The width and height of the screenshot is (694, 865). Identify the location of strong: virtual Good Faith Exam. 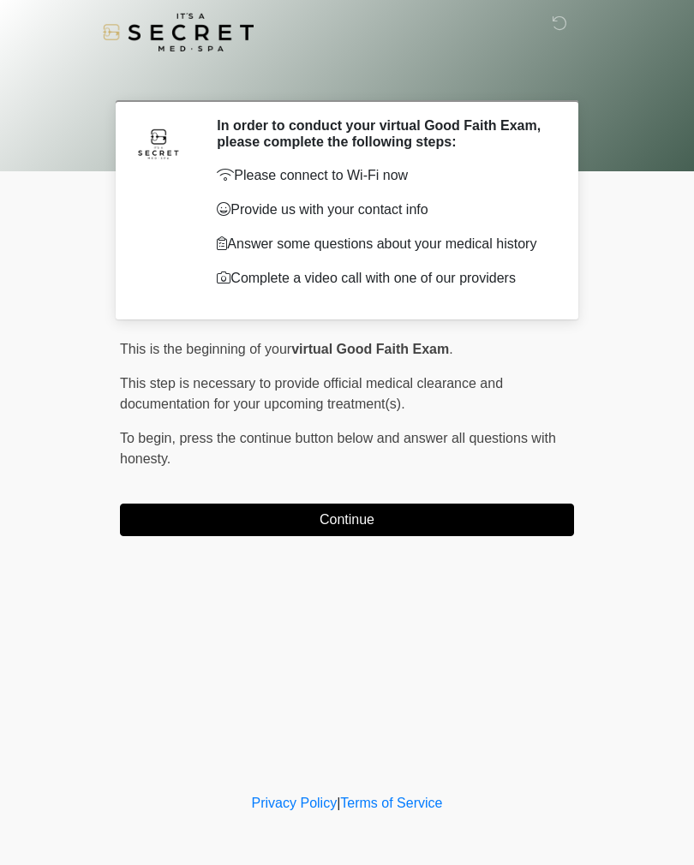
(370, 348).